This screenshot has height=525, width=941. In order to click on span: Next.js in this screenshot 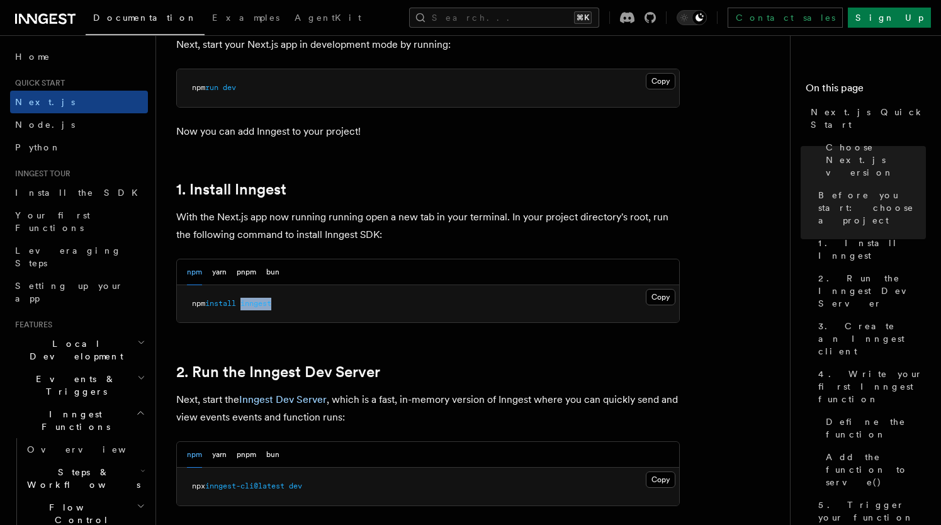, I will do `click(45, 102)`.